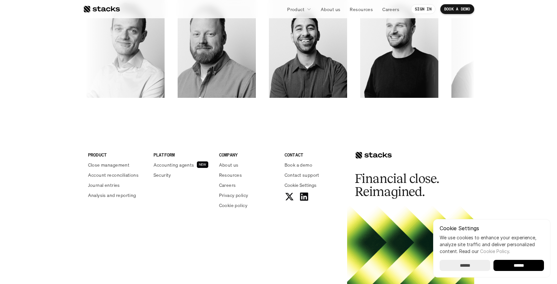 Image resolution: width=557 pixels, height=284 pixels. What do you see at coordinates (182, 155) in the screenshot?
I see `p: PLATFORM` at bounding box center [182, 155].